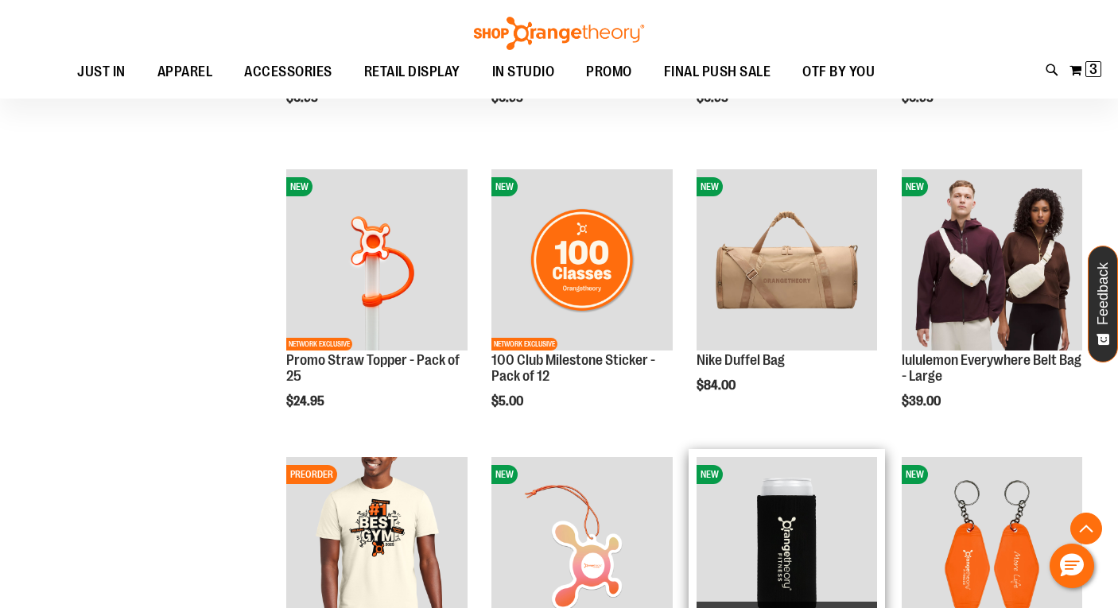 The height and width of the screenshot is (608, 1118). What do you see at coordinates (581, 259) in the screenshot?
I see `img: 100 Club Milestone Sticker - Pack of 12` at bounding box center [581, 259].